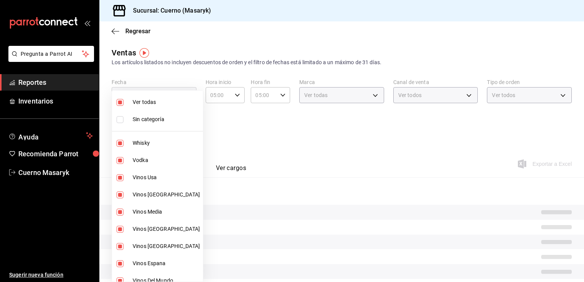 This screenshot has width=584, height=282. What do you see at coordinates (166, 119) in the screenshot?
I see `span: Sin categoría` at bounding box center [166, 119].